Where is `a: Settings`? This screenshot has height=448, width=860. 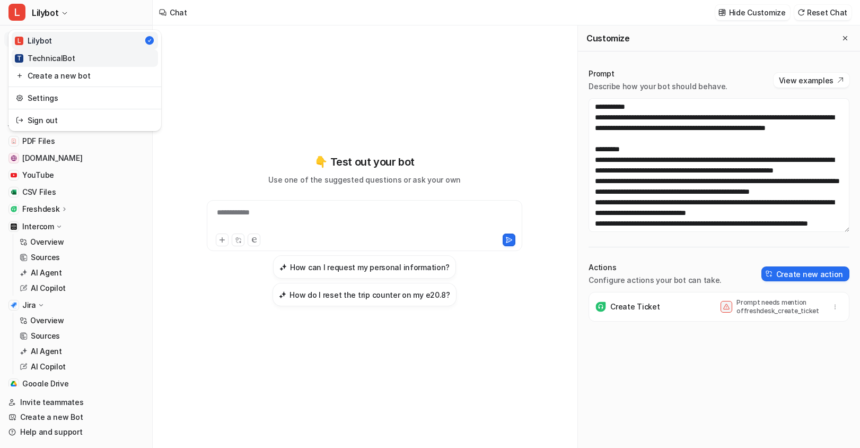
a: Settings is located at coordinates (85, 98).